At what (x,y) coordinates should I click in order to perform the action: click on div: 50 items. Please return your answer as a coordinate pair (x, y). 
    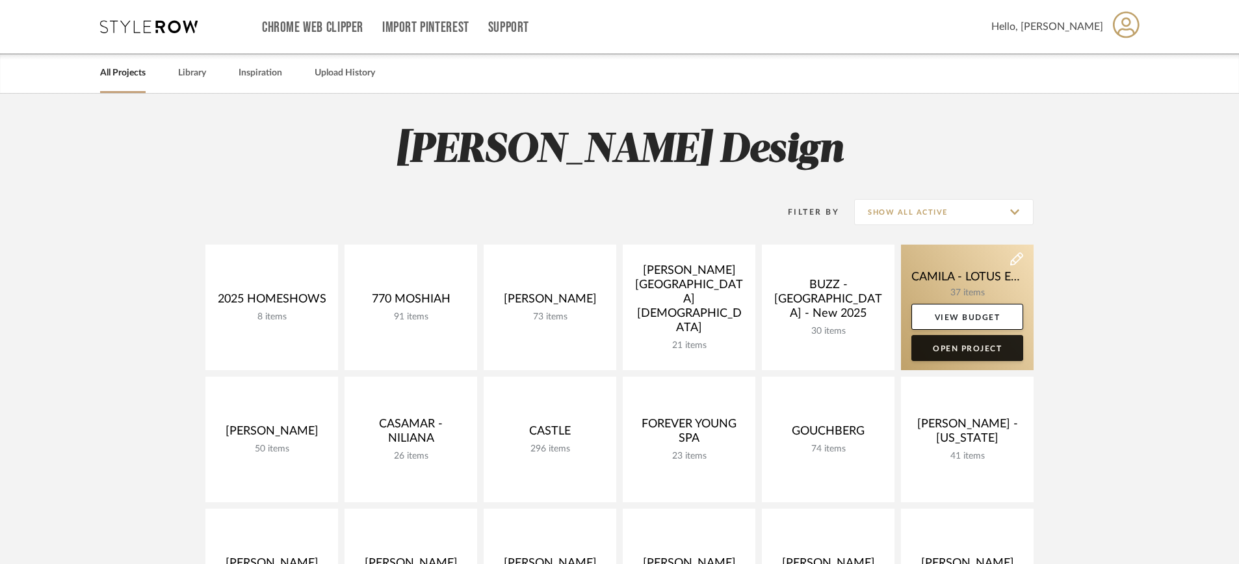
    Looking at the image, I should click on (272, 449).